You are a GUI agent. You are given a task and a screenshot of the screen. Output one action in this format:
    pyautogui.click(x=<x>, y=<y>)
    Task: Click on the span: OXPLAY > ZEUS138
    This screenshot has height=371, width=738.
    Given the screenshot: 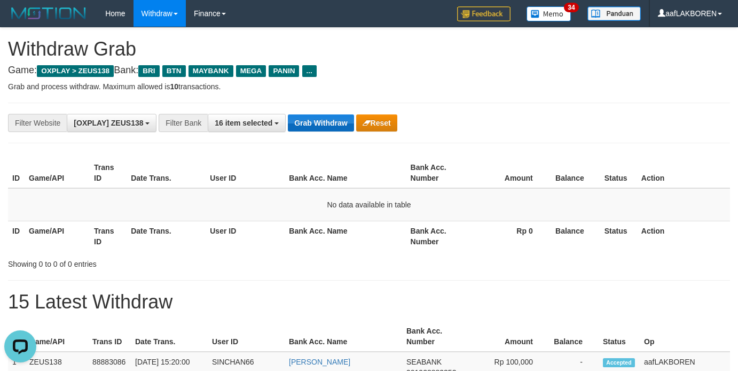 What is the action you would take?
    pyautogui.click(x=75, y=71)
    